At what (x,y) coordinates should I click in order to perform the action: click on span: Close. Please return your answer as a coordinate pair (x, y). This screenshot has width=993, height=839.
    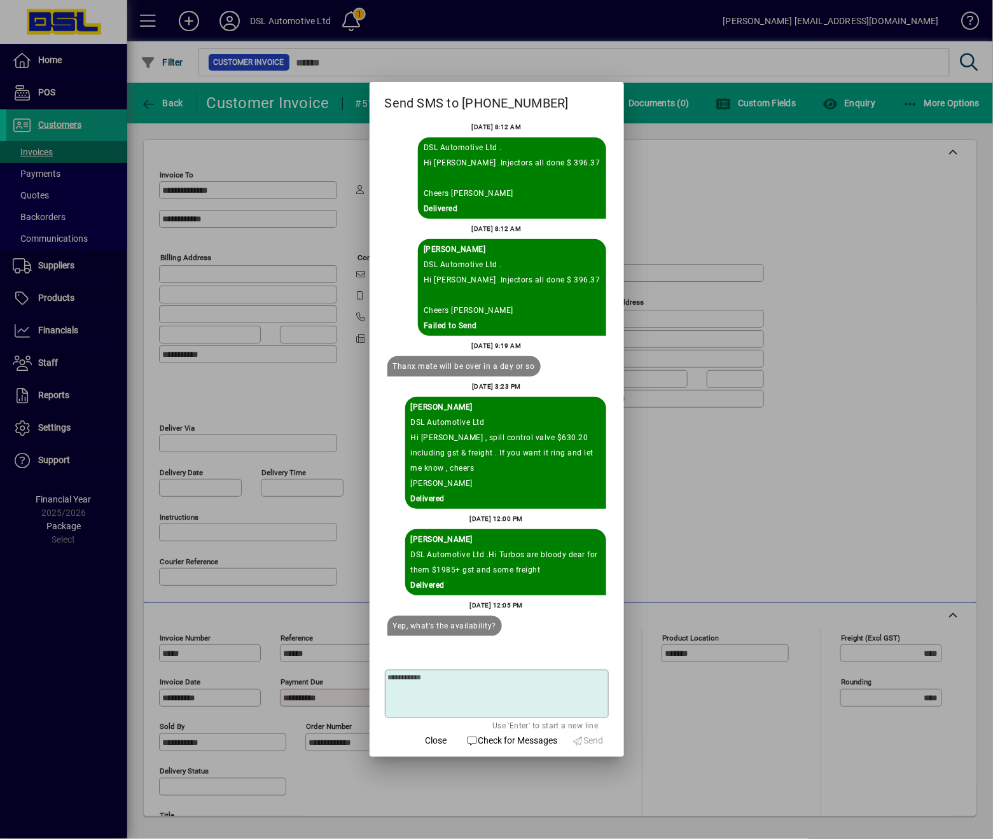
    Looking at the image, I should click on (436, 740).